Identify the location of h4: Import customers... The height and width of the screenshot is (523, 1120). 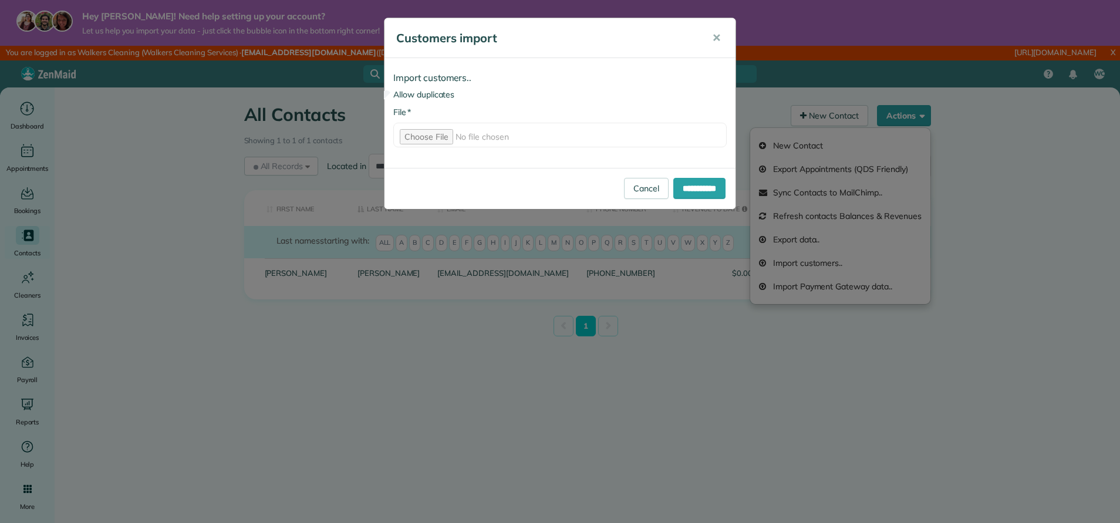
(560, 77).